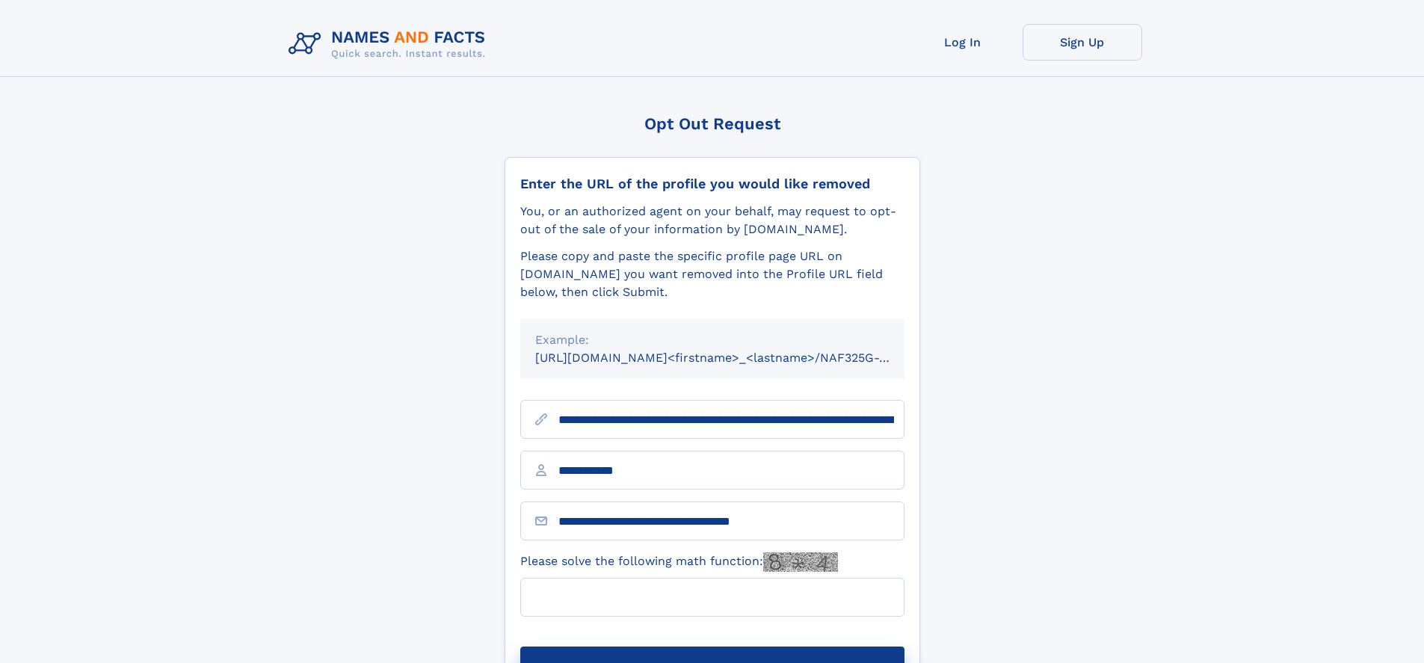 The image size is (1424, 663). I want to click on div: You, or an authorized agent on your behalf, may request to opt-out of the sale of your informatio..., so click(712, 221).